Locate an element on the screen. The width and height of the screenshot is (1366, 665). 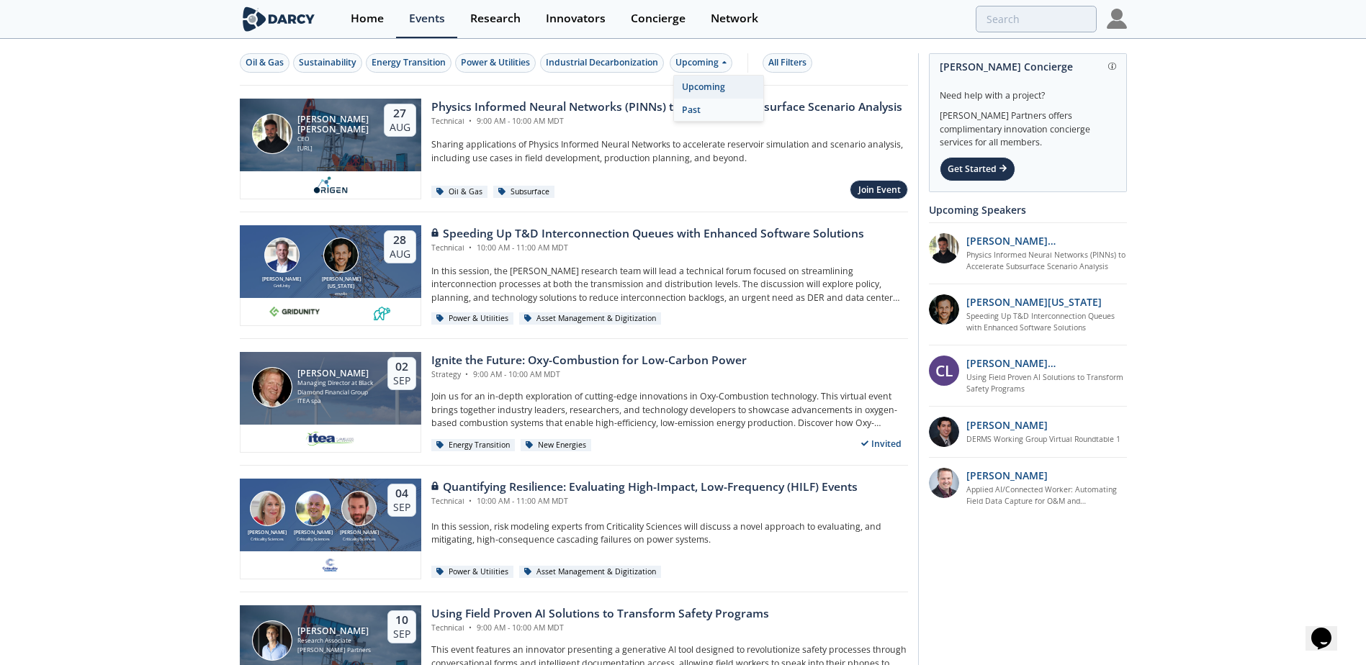
div: Industrial Decarbonization is located at coordinates (602, 63).